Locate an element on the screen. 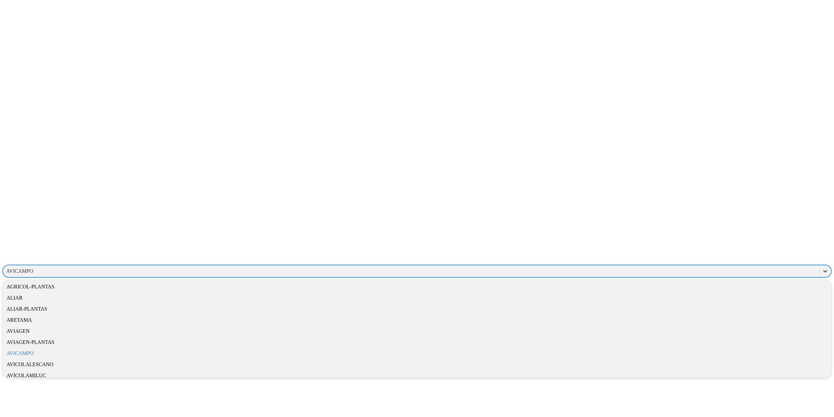 The image size is (834, 417). div: ALIAR-PLANTAS is located at coordinates (417, 309).